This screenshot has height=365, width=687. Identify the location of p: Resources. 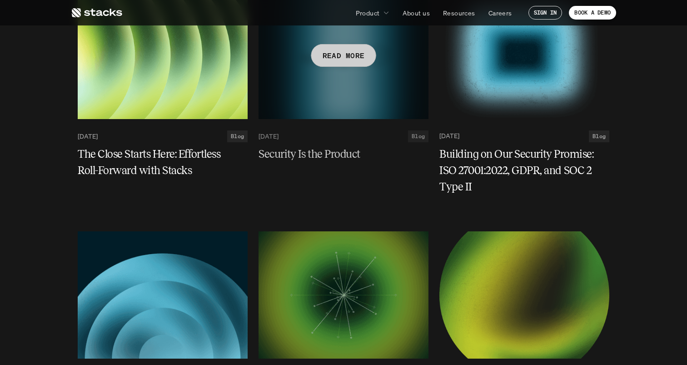
(459, 13).